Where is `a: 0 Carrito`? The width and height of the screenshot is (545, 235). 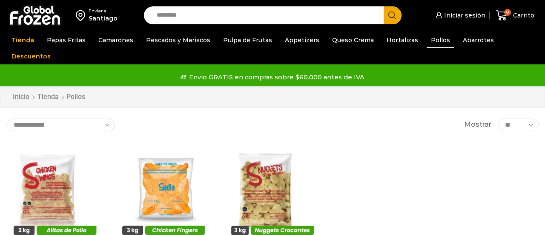 a: 0 Carrito is located at coordinates (515, 15).